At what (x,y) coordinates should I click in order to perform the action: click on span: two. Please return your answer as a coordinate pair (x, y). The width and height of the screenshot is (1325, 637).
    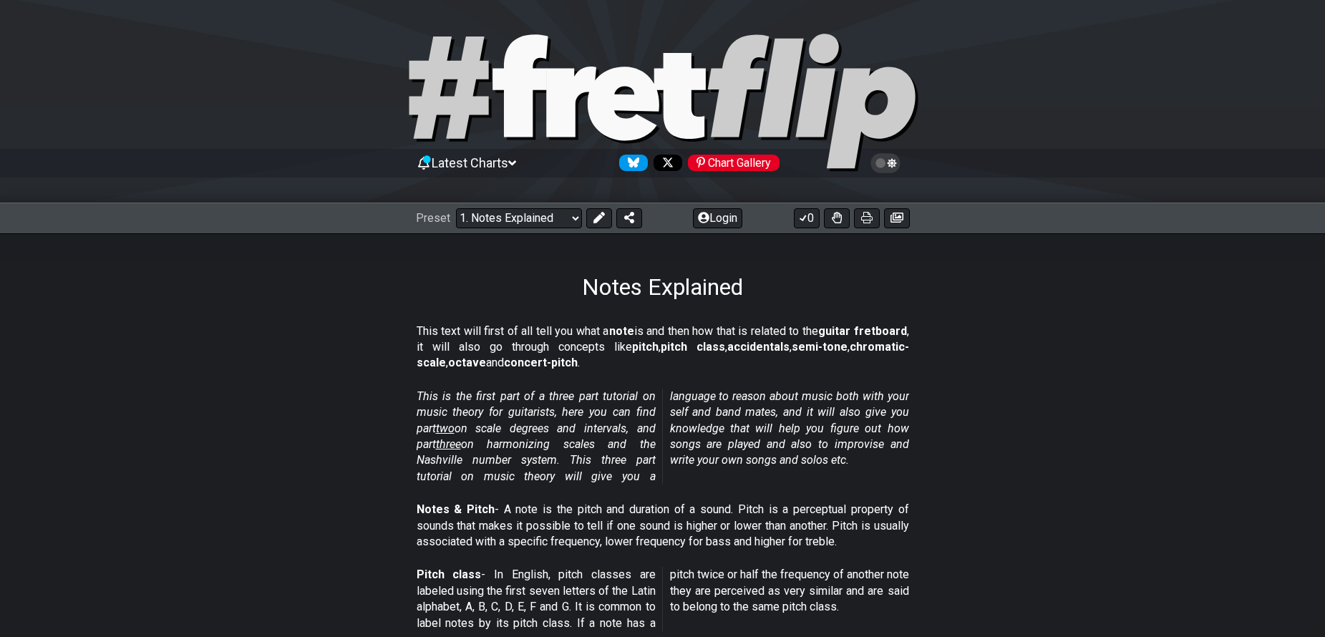
    Looking at the image, I should click on (445, 428).